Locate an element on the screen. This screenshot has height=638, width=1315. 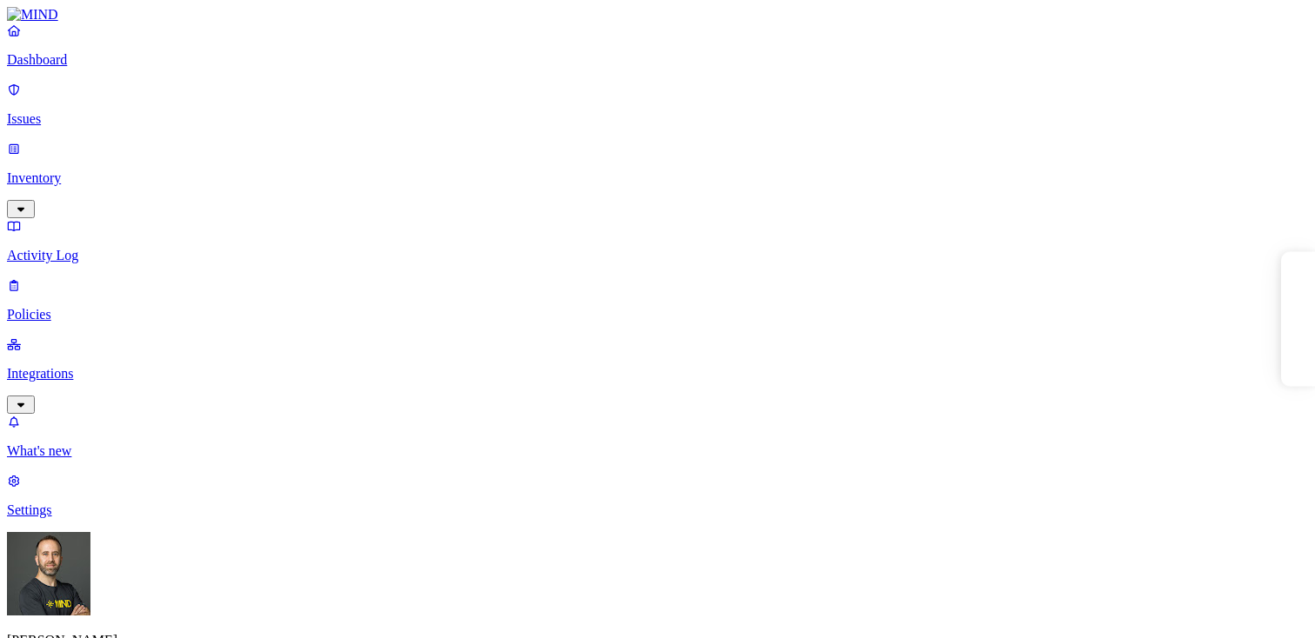
a: What's new is located at coordinates (658, 437).